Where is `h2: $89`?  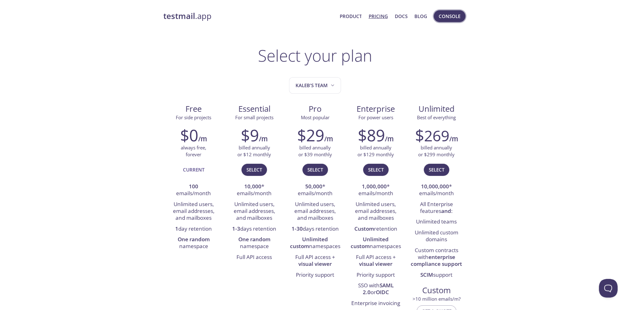 h2: $89 is located at coordinates (371, 135).